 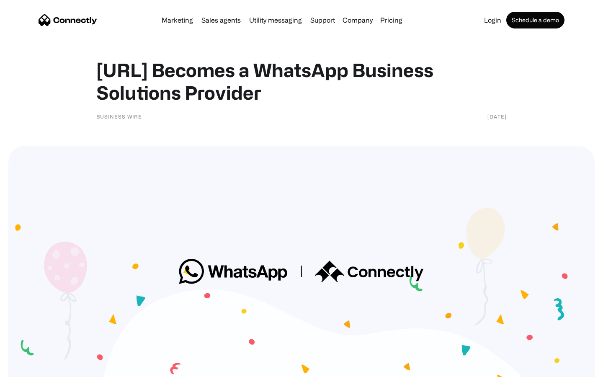 What do you see at coordinates (323, 20) in the screenshot?
I see `a: Support` at bounding box center [323, 20].